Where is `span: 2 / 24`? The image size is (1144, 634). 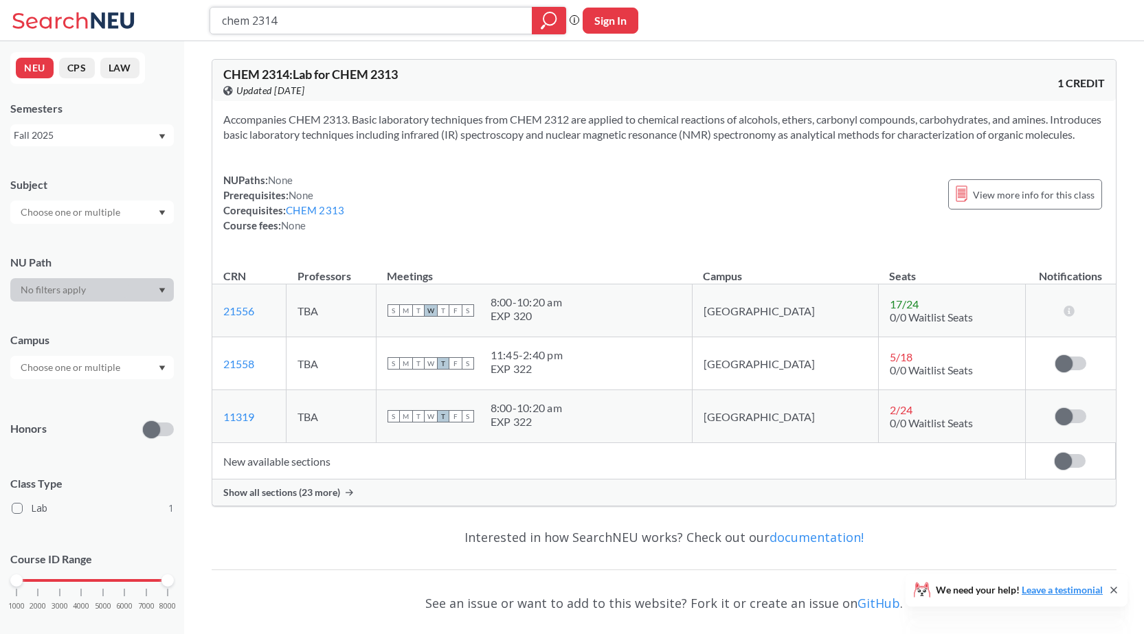
span: 2 / 24 is located at coordinates (901, 410).